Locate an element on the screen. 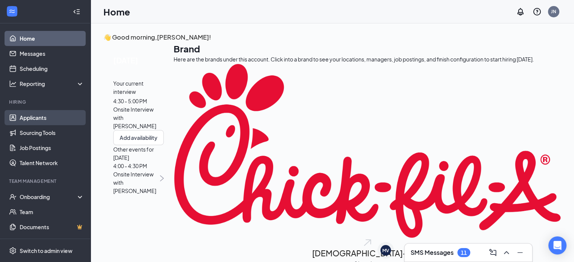  div: 11 is located at coordinates (464, 253).